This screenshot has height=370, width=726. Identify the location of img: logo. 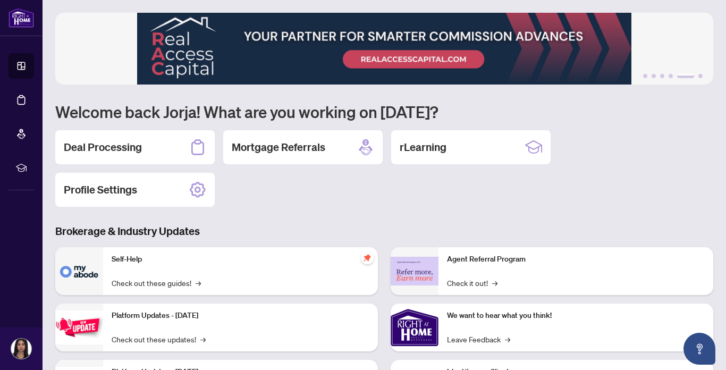
(21, 18).